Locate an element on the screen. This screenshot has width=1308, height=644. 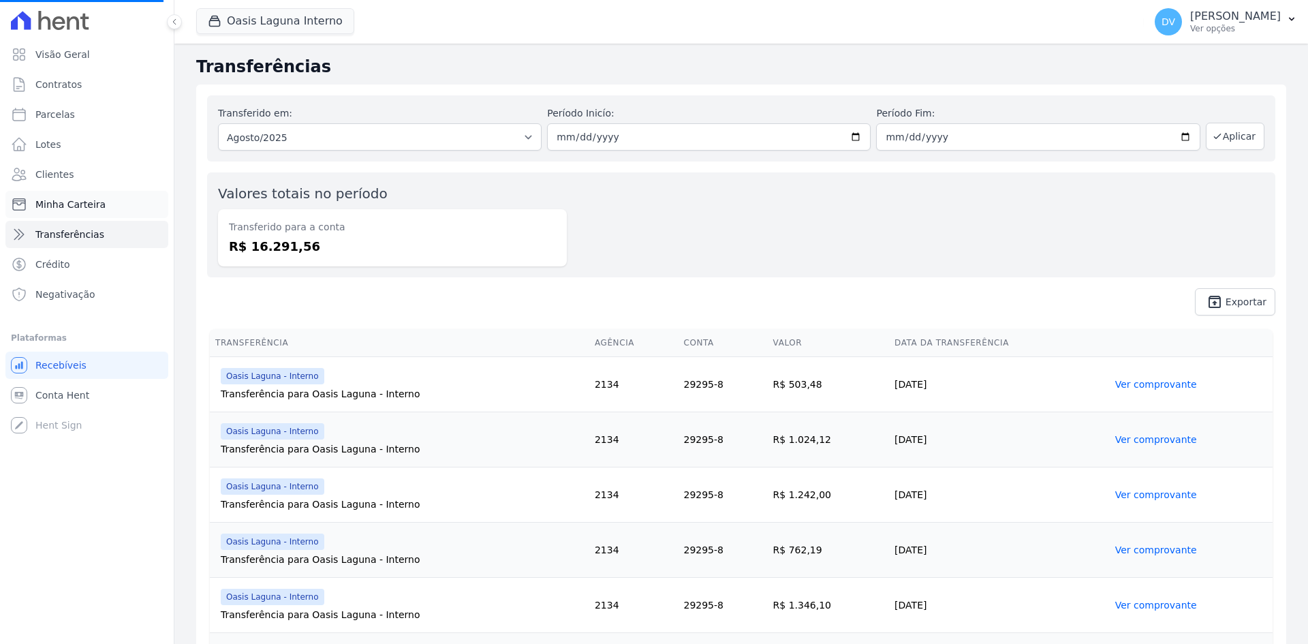
p: Ver opções is located at coordinates (1235, 29).